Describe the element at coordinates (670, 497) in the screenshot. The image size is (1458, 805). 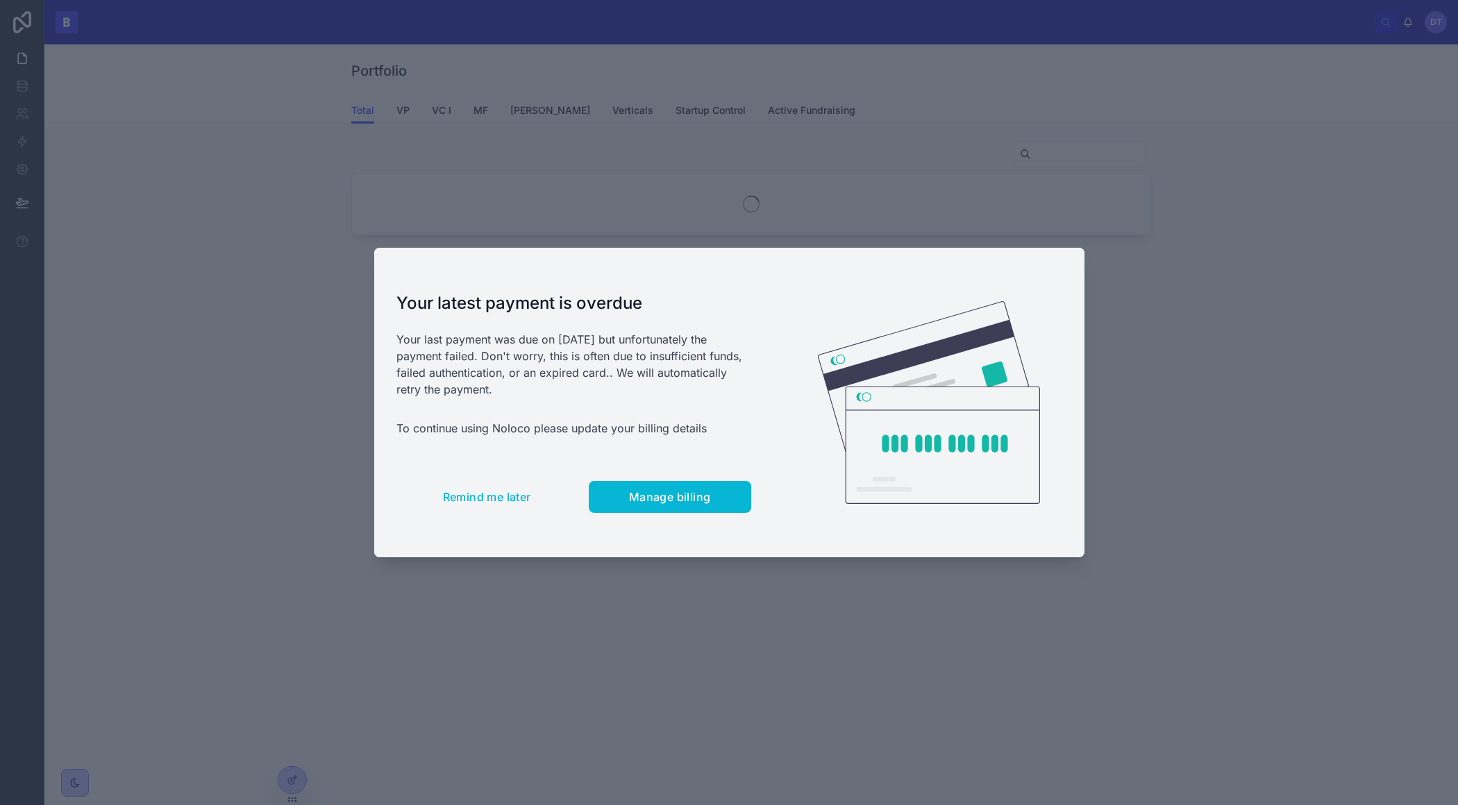
I see `span: Manage billing` at that location.